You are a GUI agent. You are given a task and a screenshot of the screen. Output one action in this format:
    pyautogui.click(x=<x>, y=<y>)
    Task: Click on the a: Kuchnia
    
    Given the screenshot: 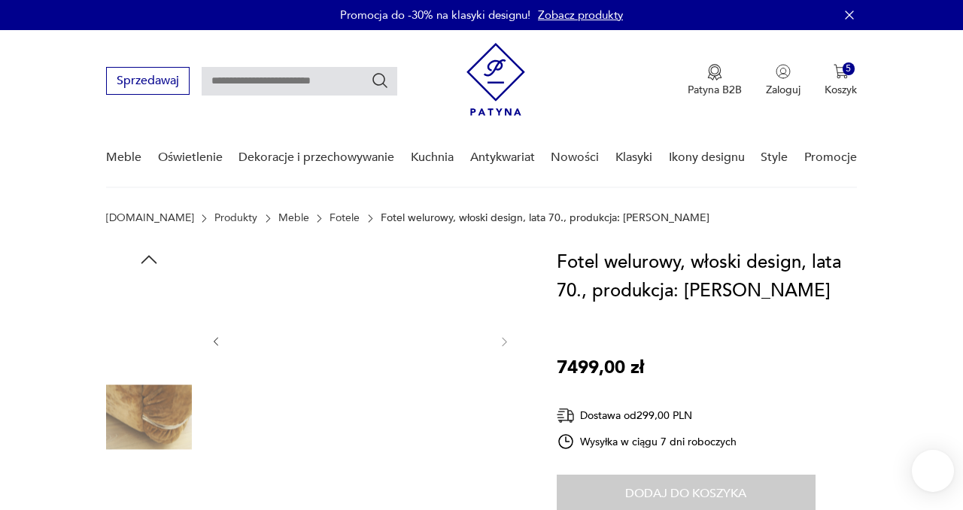 What is the action you would take?
    pyautogui.click(x=432, y=157)
    